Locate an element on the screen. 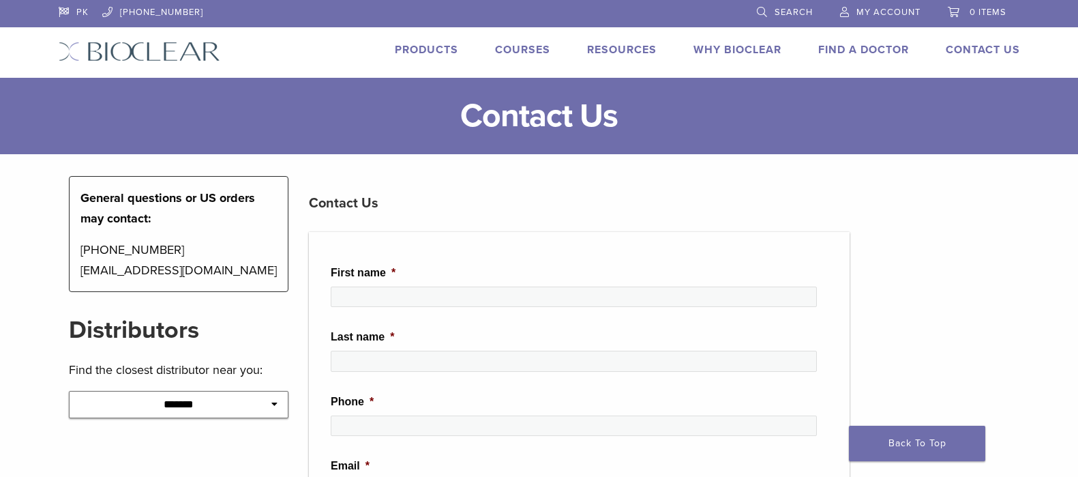 This screenshot has width=1078, height=477. h2: Distributors is located at coordinates (179, 330).